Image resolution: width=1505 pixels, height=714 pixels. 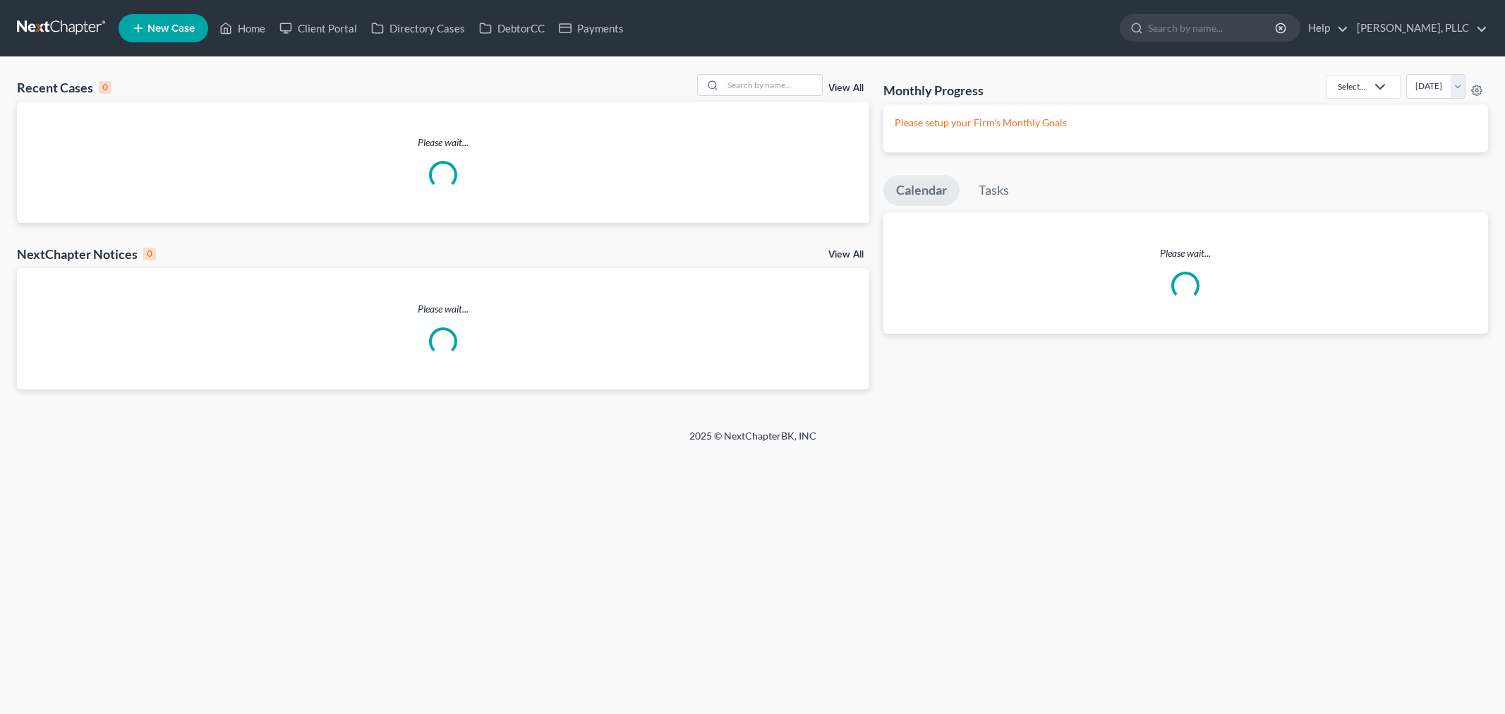 What do you see at coordinates (1324, 28) in the screenshot?
I see `a: Help` at bounding box center [1324, 28].